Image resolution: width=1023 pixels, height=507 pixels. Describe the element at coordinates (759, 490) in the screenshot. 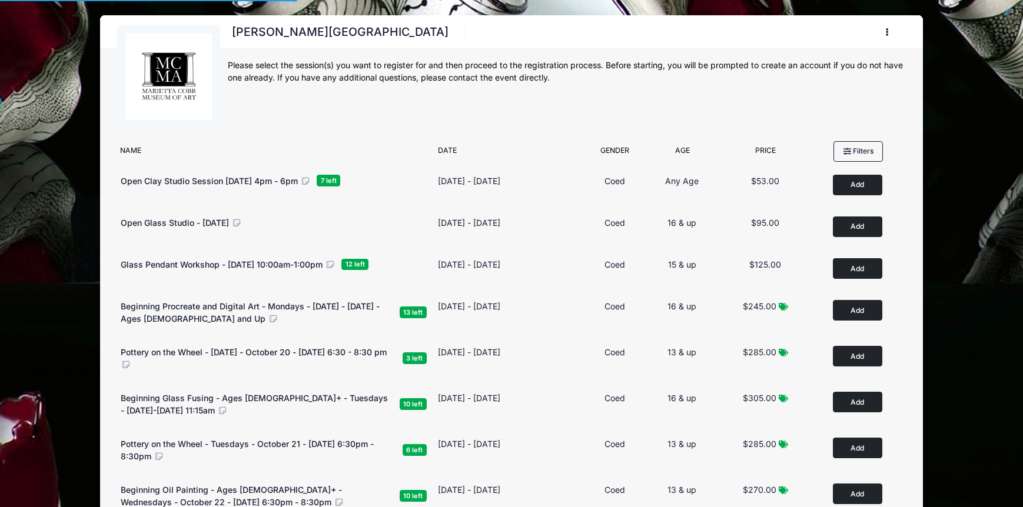

I see `span: $270.00` at that location.